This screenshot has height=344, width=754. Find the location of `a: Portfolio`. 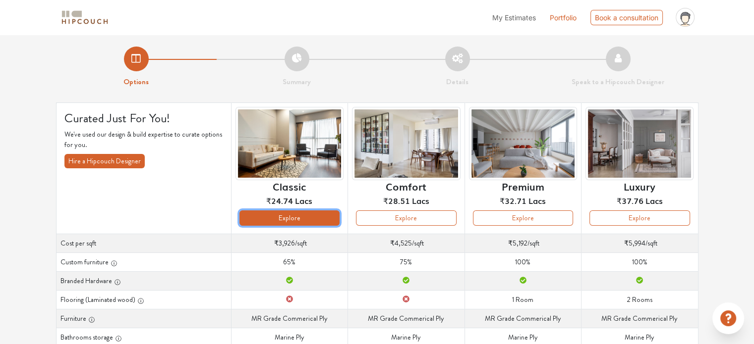

a: Portfolio is located at coordinates (563, 17).